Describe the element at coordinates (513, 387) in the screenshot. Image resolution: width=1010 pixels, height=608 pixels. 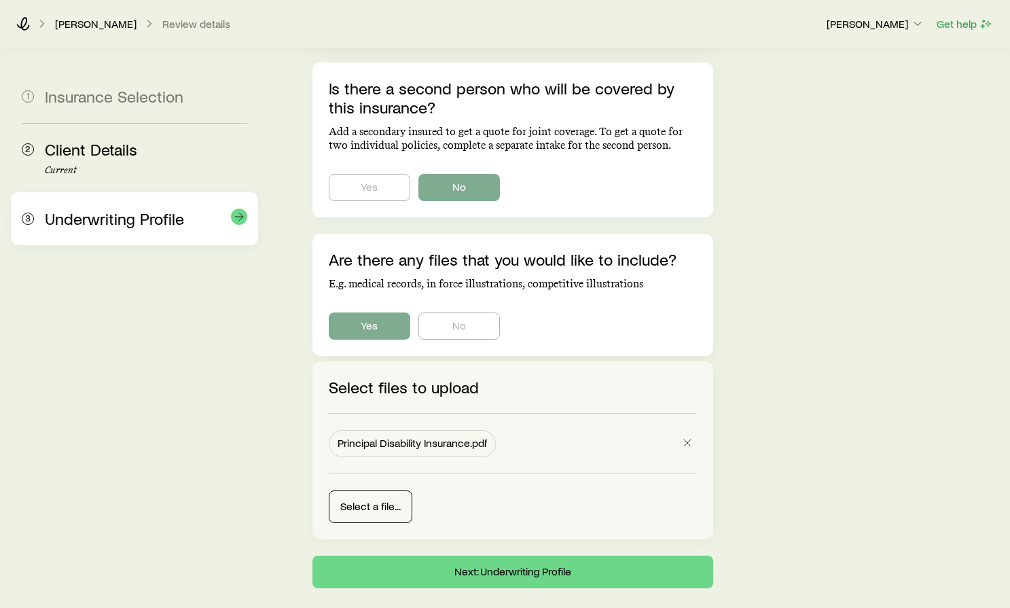
I see `p: Select files to upload` at that location.